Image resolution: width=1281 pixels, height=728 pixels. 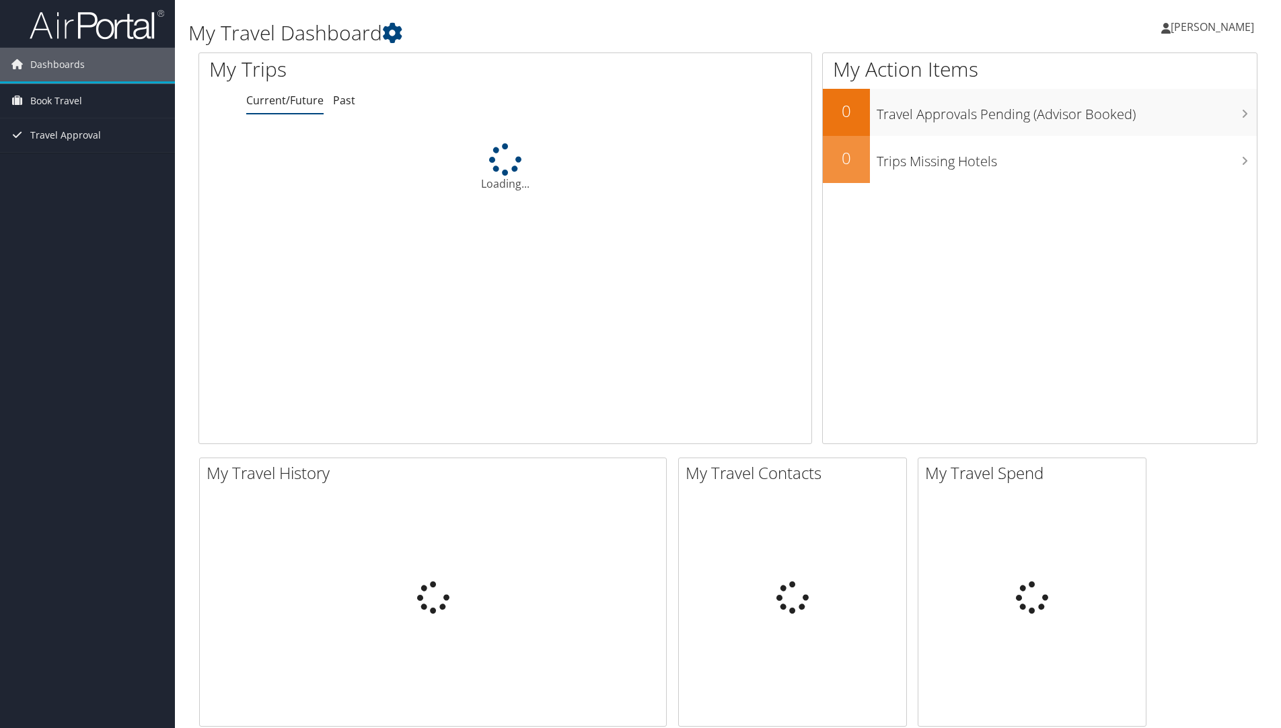 What do you see at coordinates (344, 100) in the screenshot?
I see `a: Past` at bounding box center [344, 100].